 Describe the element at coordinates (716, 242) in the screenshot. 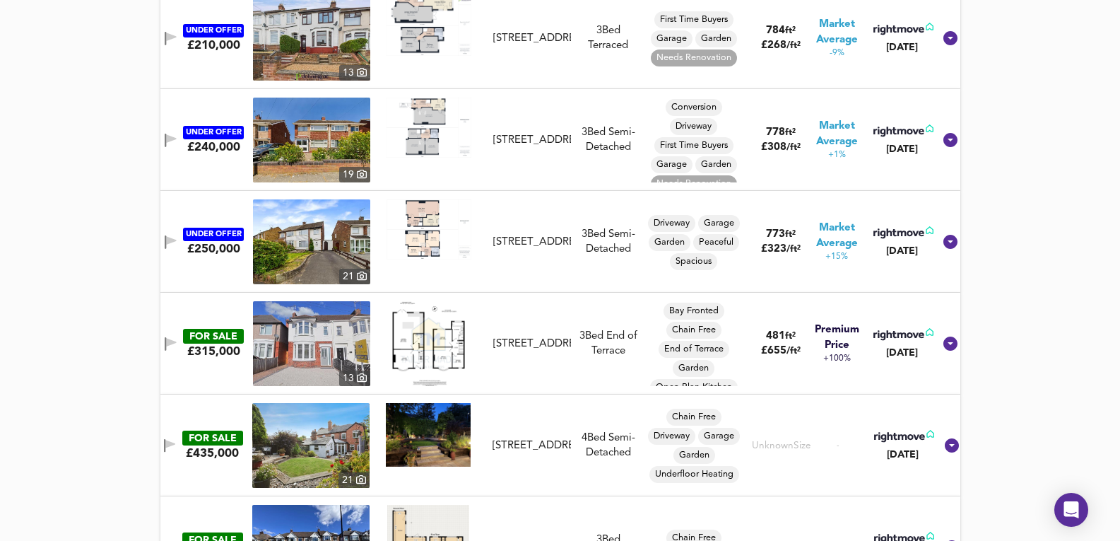

I see `div: Peaceful` at that location.